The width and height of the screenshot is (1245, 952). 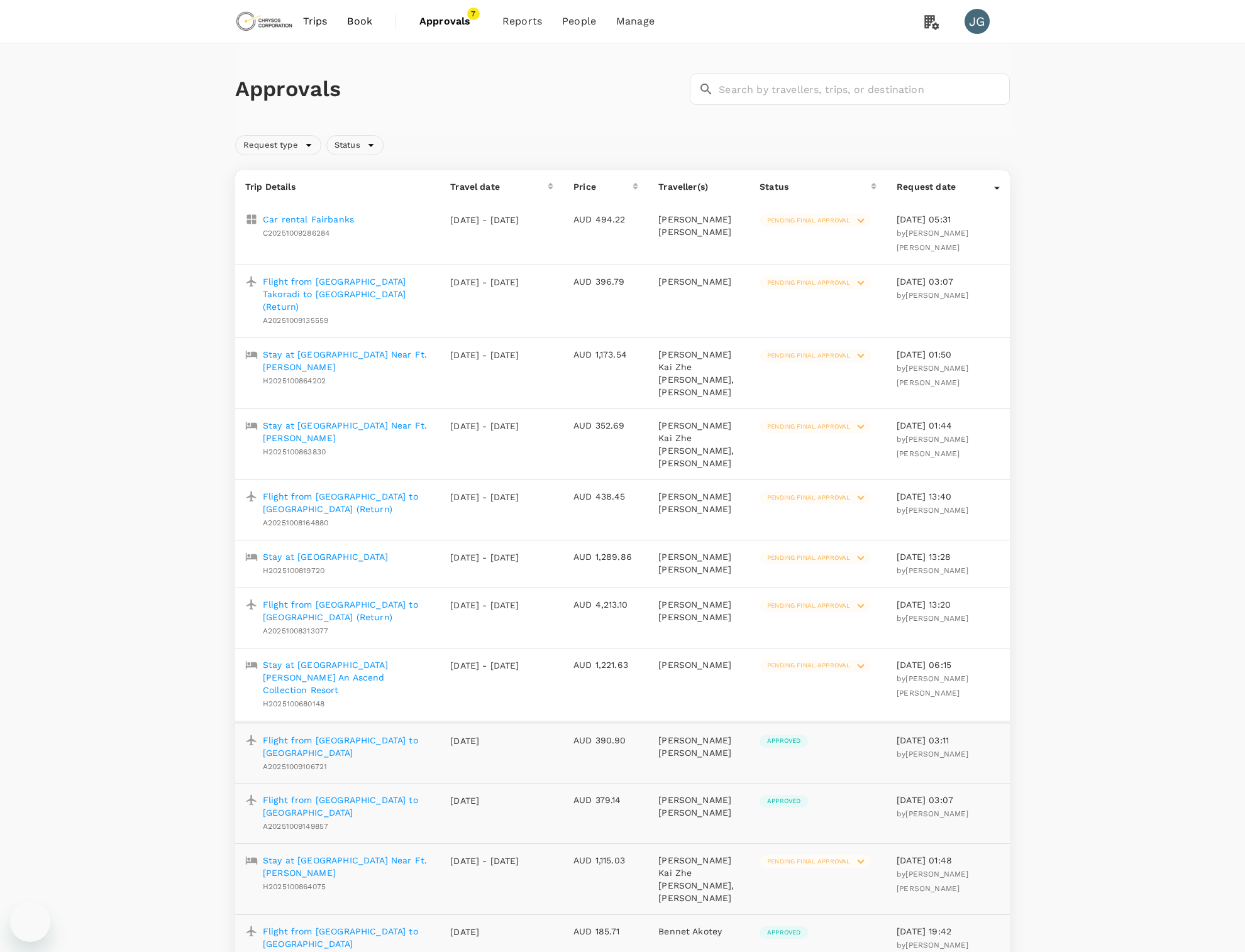 I want to click on p: Bennet Akotey, so click(x=699, y=931).